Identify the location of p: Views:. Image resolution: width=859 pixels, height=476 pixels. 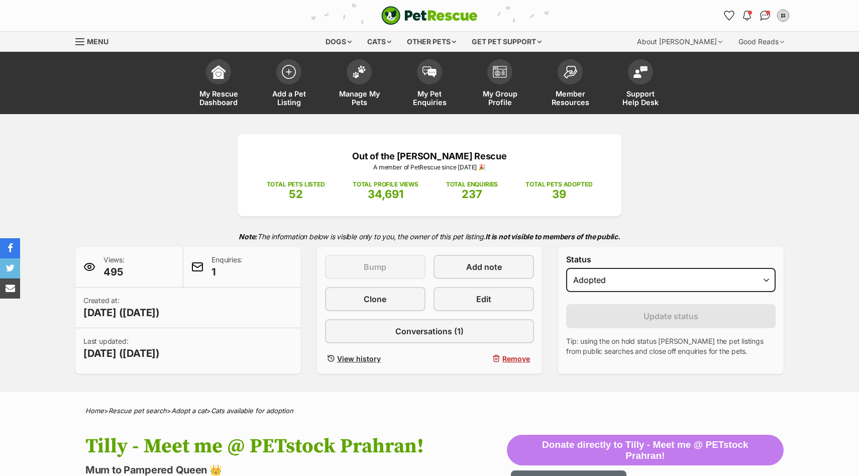
(114, 267).